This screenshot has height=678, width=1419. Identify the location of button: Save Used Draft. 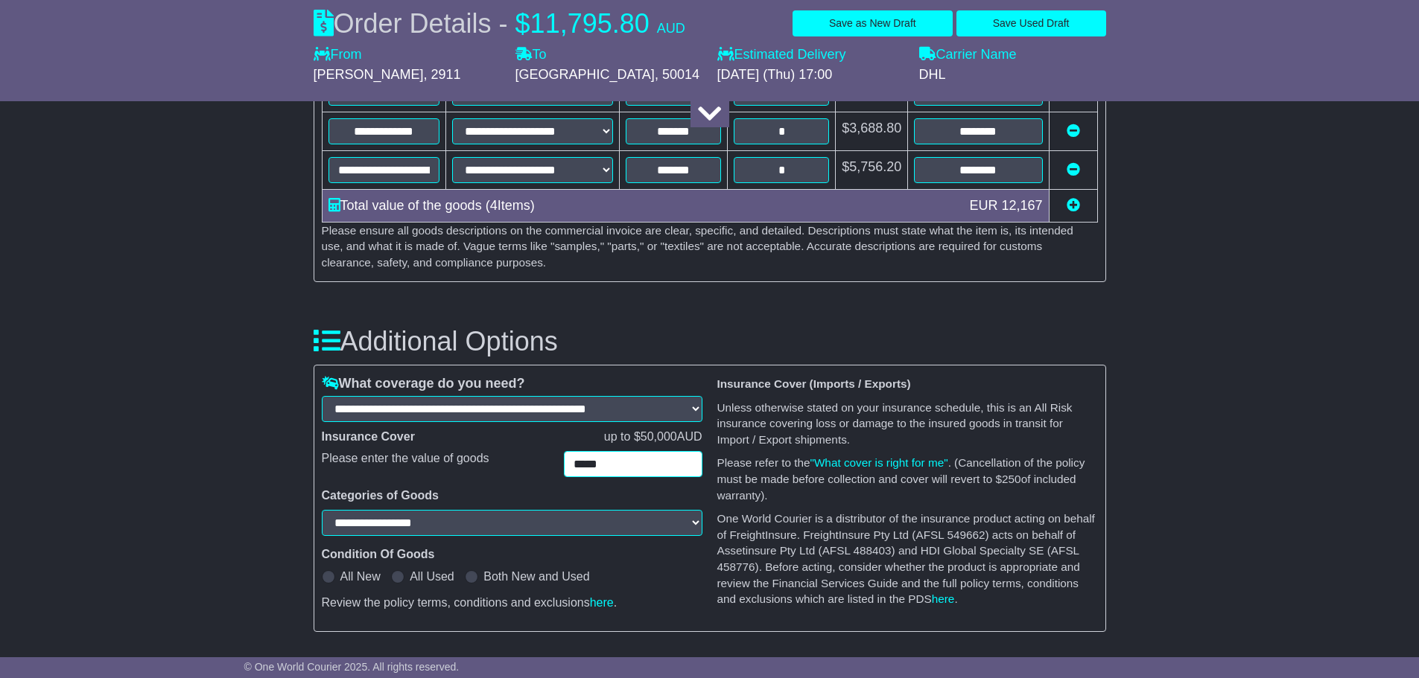
(1031, 23).